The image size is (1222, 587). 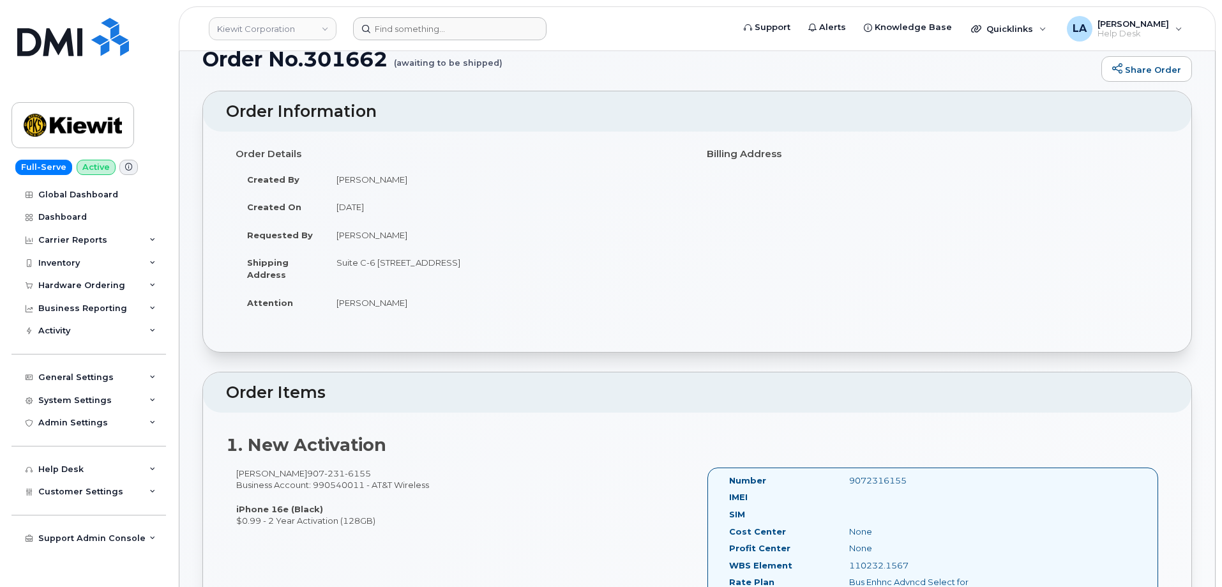 What do you see at coordinates (358, 473) in the screenshot?
I see `span: 6155` at bounding box center [358, 473].